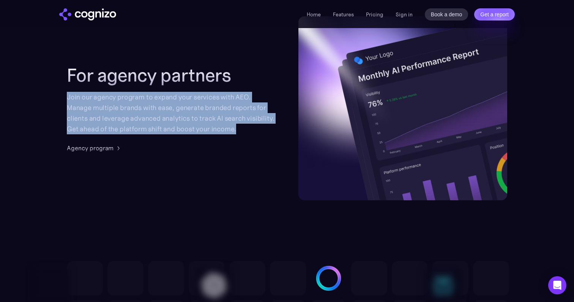 The width and height of the screenshot is (574, 302). What do you see at coordinates (404, 14) in the screenshot?
I see `a: Sign in` at bounding box center [404, 14].